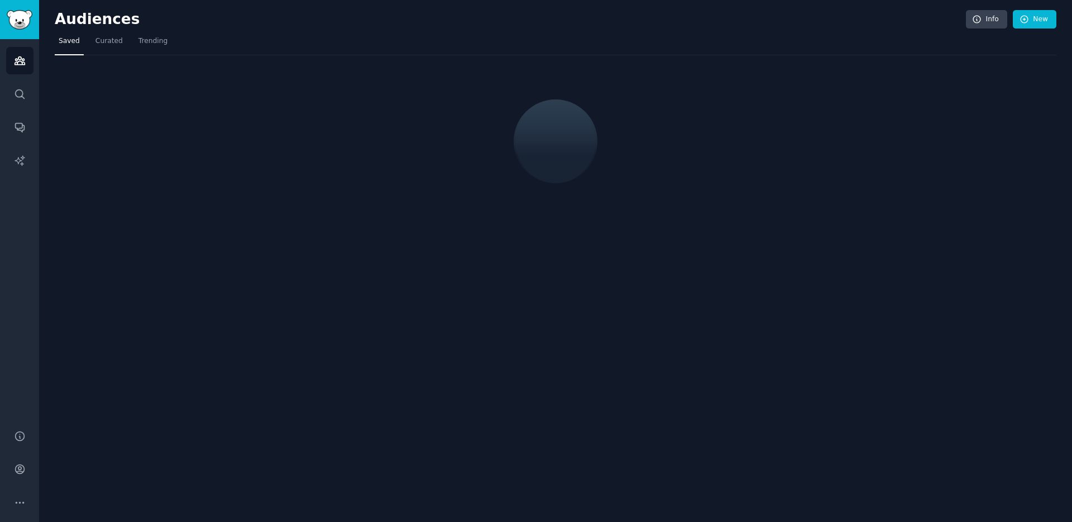 The height and width of the screenshot is (522, 1072). What do you see at coordinates (987, 20) in the screenshot?
I see `a: Info` at bounding box center [987, 20].